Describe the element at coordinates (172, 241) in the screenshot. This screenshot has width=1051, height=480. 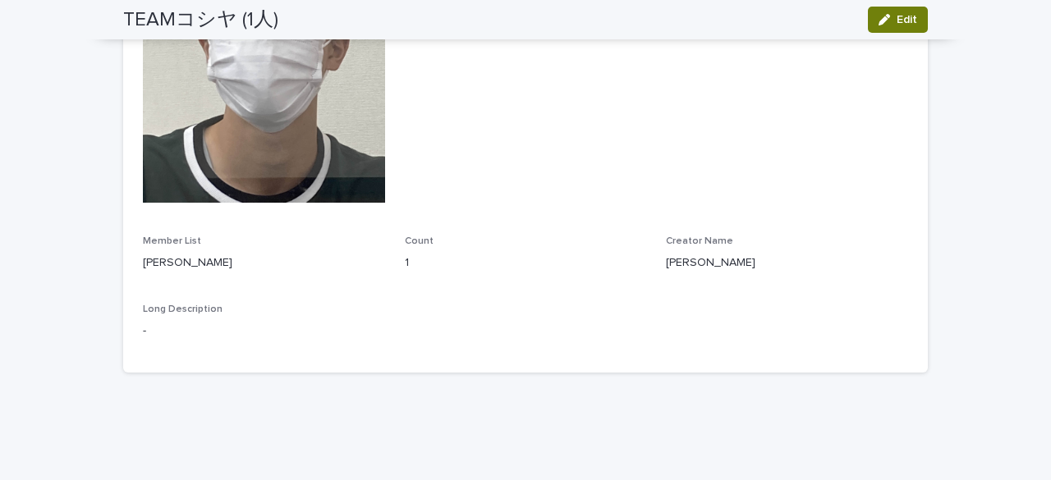
I see `span: Member List` at that location.